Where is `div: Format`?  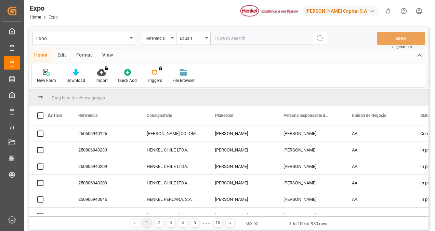 div: Format is located at coordinates (84, 55).